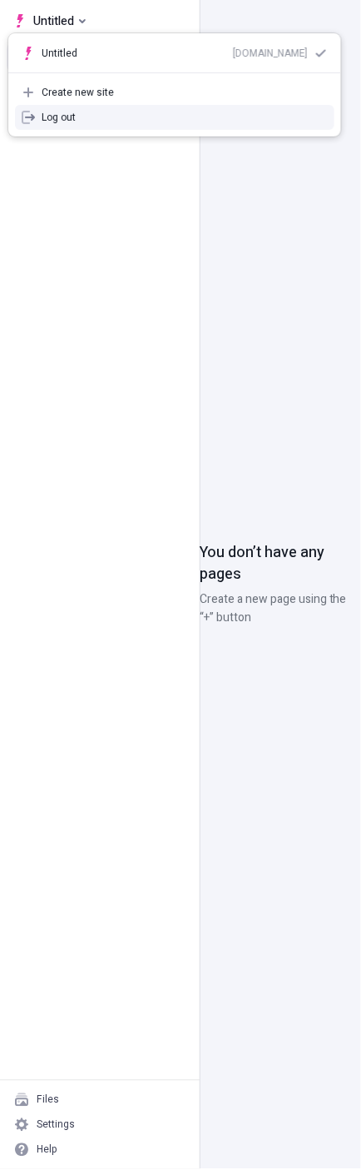 The width and height of the screenshot is (361, 1170). What do you see at coordinates (47, 1151) in the screenshot?
I see `div: Help` at bounding box center [47, 1151].